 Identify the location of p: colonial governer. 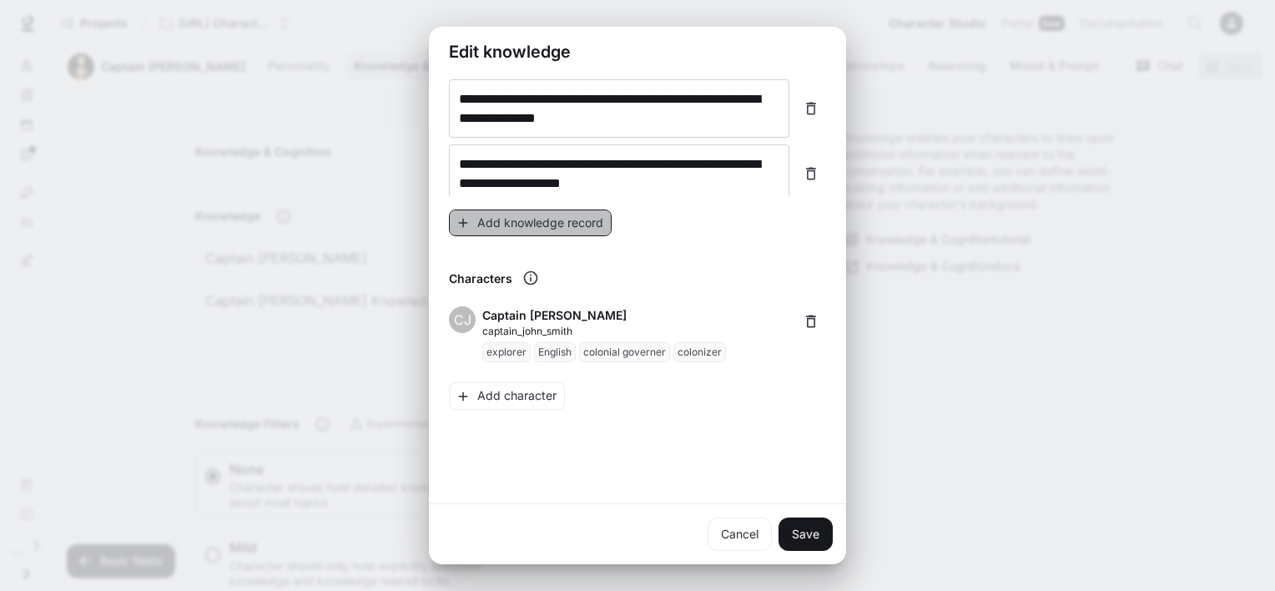
(624, 352).